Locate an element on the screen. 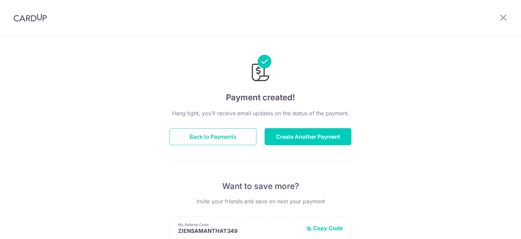 This screenshot has height=239, width=521. p: My Referral Code is located at coordinates (240, 224).